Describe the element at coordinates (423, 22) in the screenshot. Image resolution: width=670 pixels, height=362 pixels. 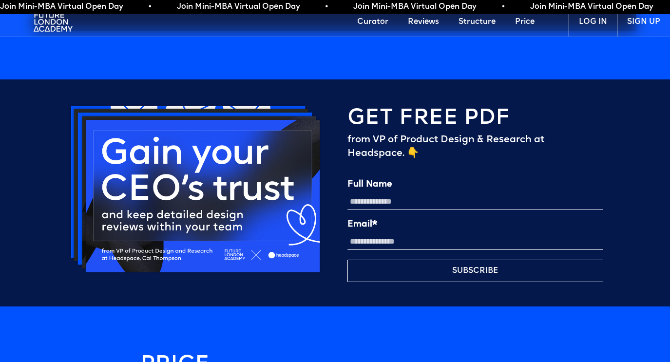
I see `a: Reviews` at that location.